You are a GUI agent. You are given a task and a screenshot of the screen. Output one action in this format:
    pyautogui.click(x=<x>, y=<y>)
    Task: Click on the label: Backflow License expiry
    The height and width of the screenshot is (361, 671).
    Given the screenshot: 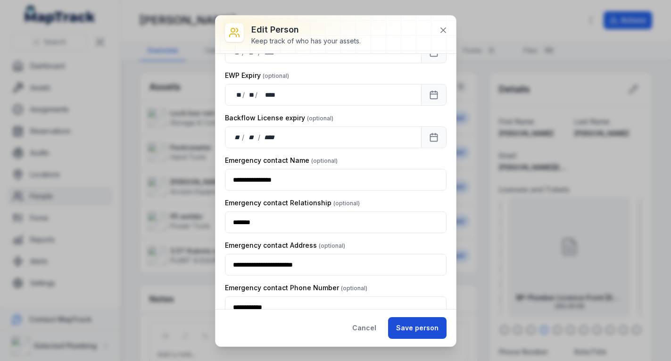 What is the action you would take?
    pyautogui.click(x=279, y=118)
    